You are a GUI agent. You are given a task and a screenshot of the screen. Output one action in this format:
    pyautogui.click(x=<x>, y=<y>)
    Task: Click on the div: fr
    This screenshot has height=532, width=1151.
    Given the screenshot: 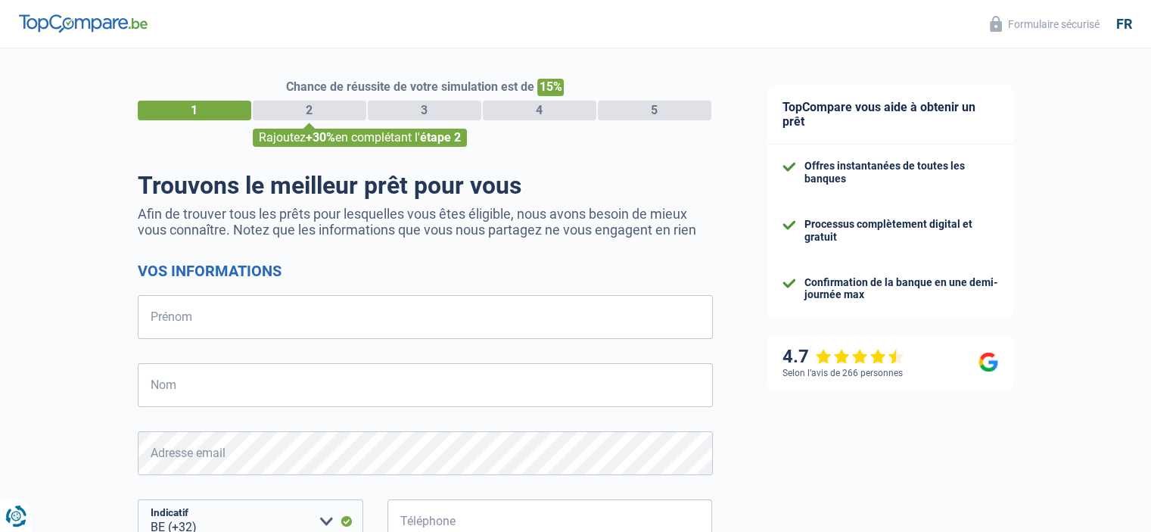 What is the action you would take?
    pyautogui.click(x=1124, y=24)
    